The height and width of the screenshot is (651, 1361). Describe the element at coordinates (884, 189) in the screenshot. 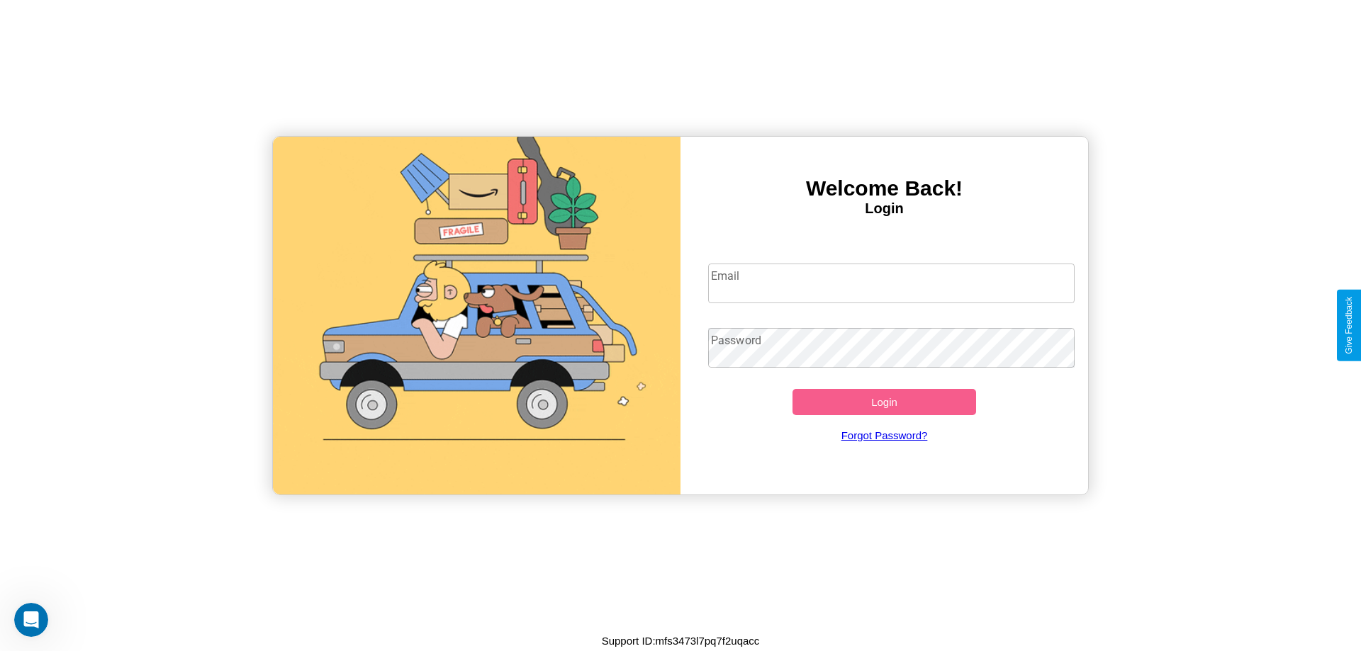

I see `h3: Welcome Back!` at that location.